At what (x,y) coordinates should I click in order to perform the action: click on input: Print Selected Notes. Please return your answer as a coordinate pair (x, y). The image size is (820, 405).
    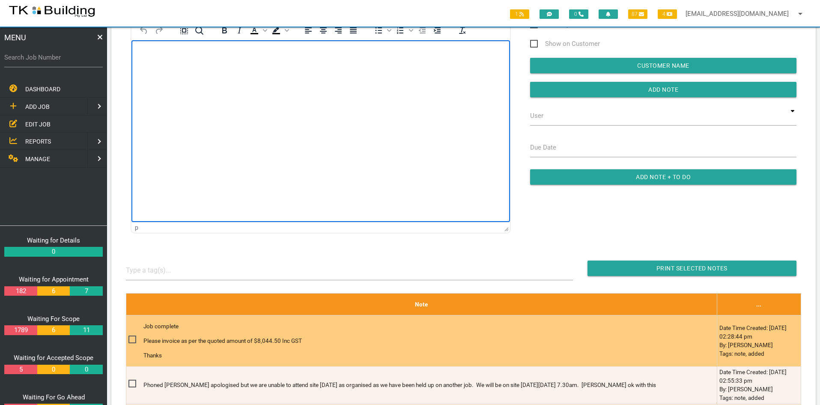
    Looking at the image, I should click on (692, 268).